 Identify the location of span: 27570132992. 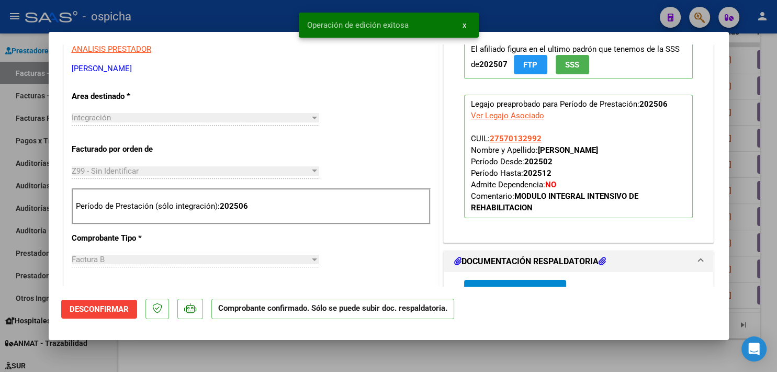
(515, 139).